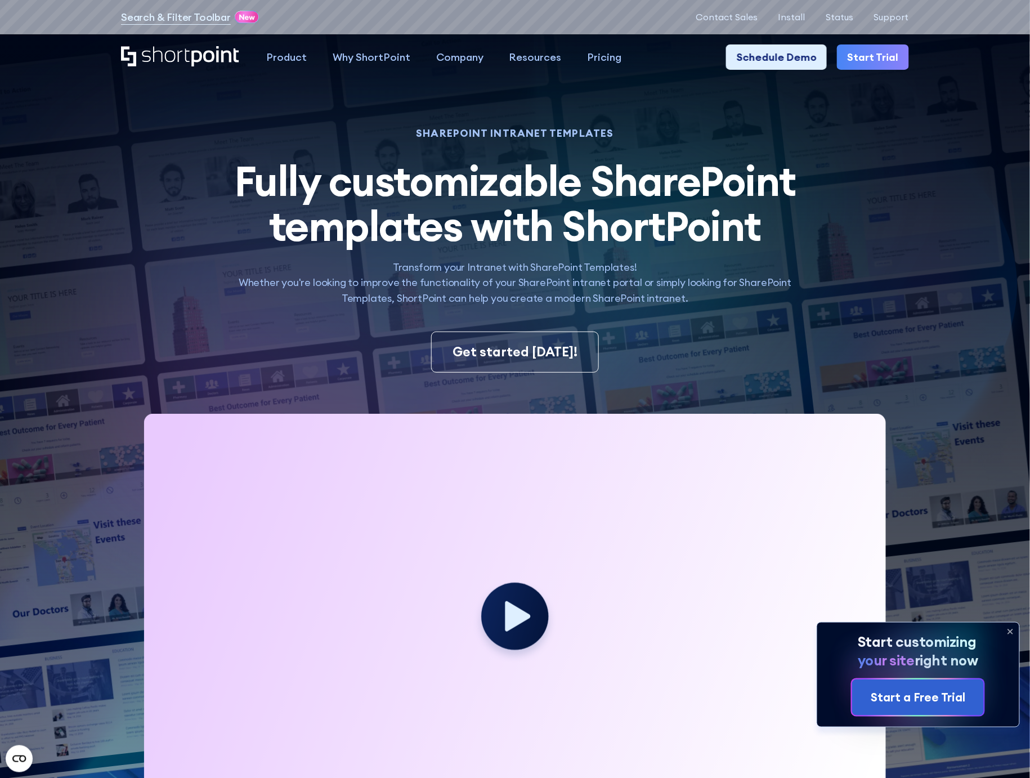 Image resolution: width=1030 pixels, height=778 pixels. Describe the element at coordinates (839, 17) in the screenshot. I see `a: Status` at that location.